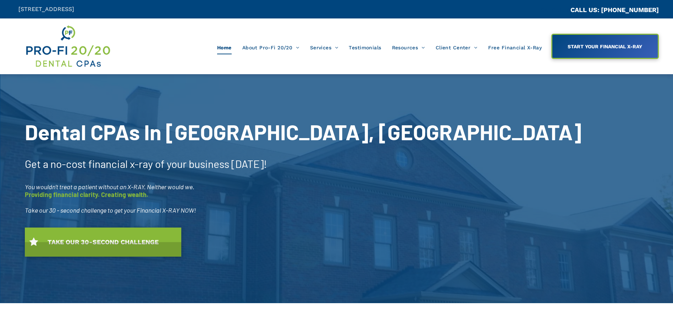 The image size is (673, 328). Describe the element at coordinates (224, 48) in the screenshot. I see `a: Home` at that location.